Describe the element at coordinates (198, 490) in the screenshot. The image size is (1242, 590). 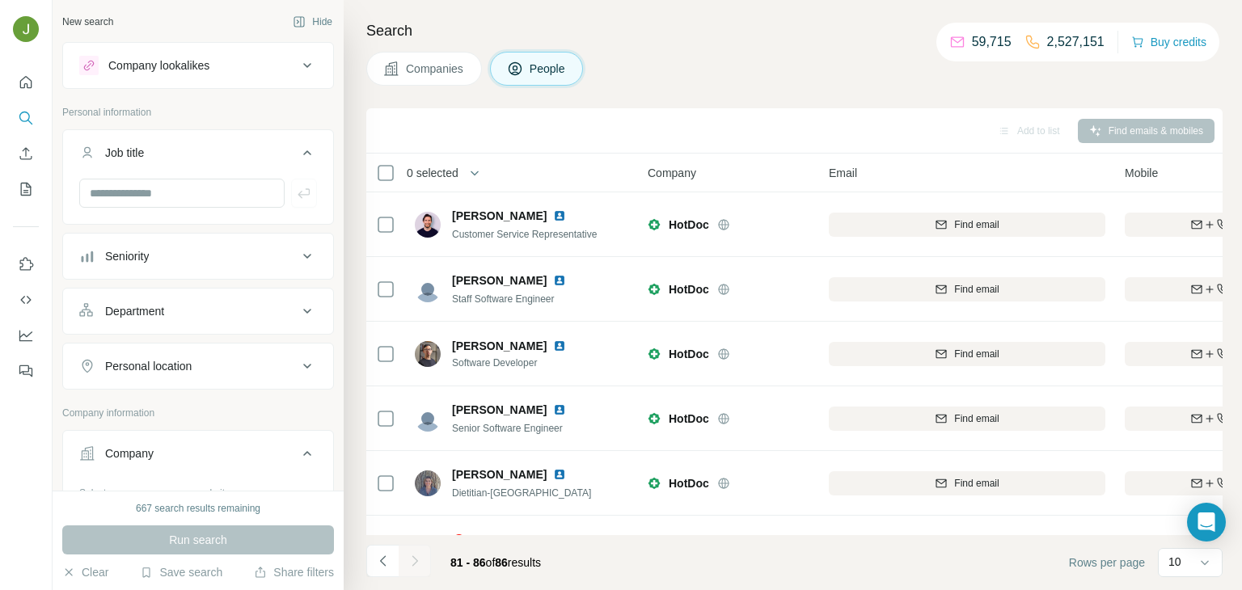
I see `div: Select a company name or website` at that location.